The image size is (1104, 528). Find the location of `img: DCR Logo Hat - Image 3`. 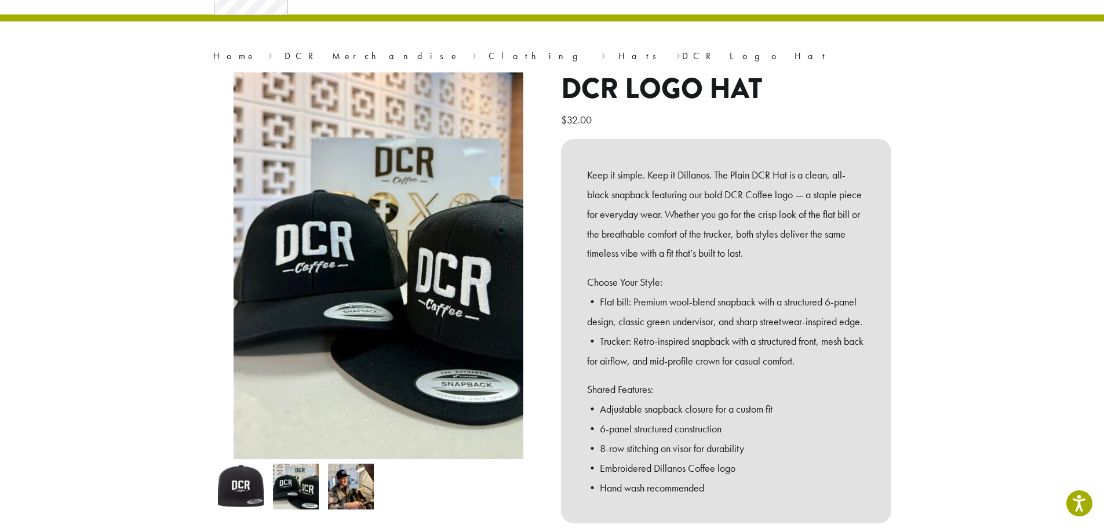

img: DCR Logo Hat - Image 3 is located at coordinates (351, 486).